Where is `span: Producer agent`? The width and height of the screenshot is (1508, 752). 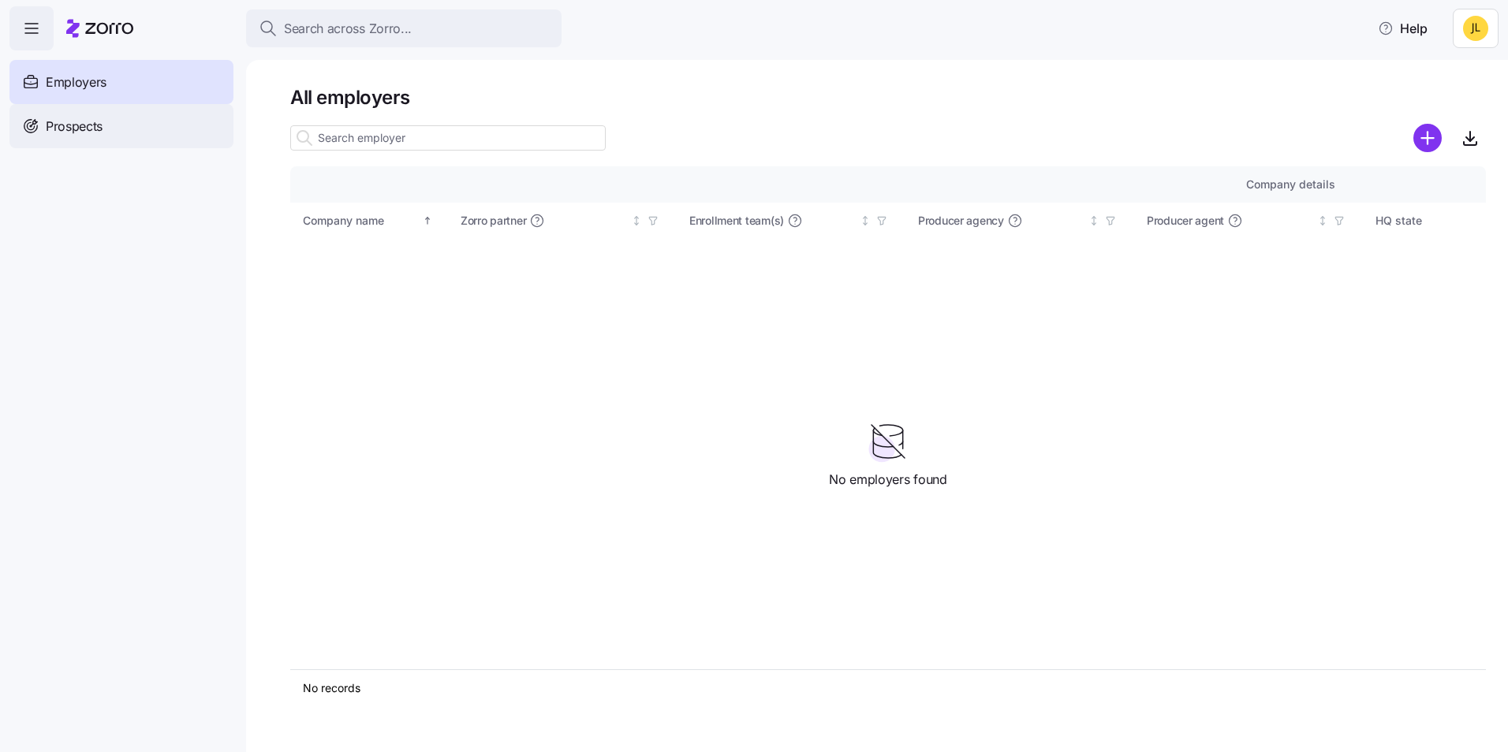
span: Producer agent is located at coordinates (1186, 221).